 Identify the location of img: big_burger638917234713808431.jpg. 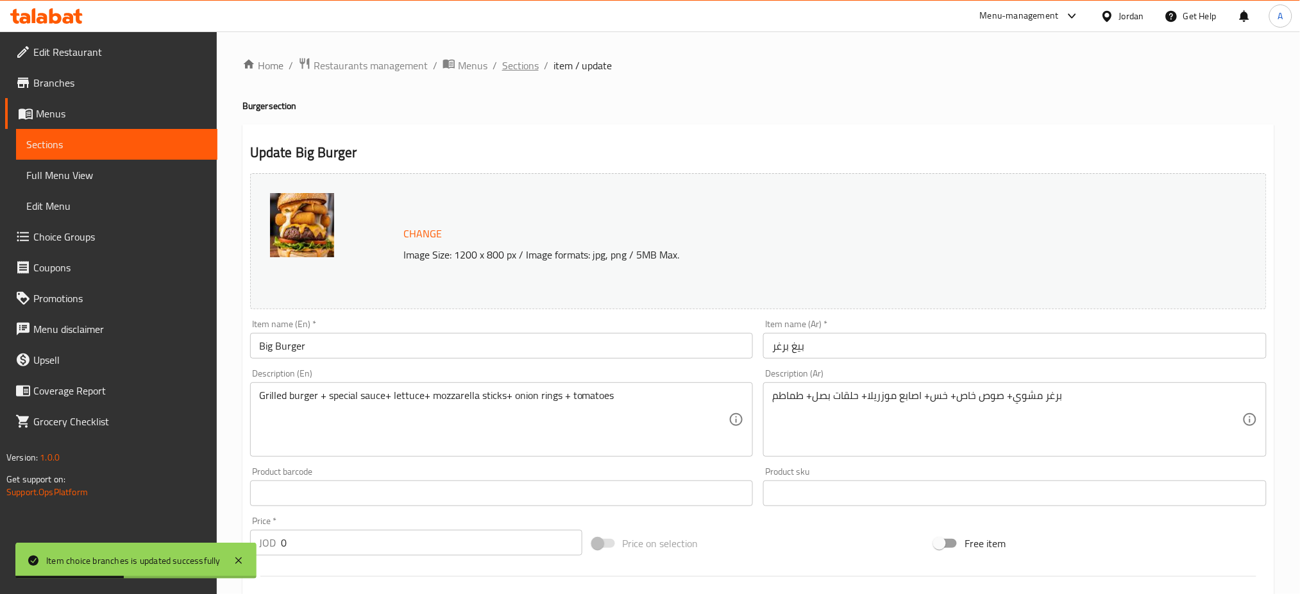
(302, 225).